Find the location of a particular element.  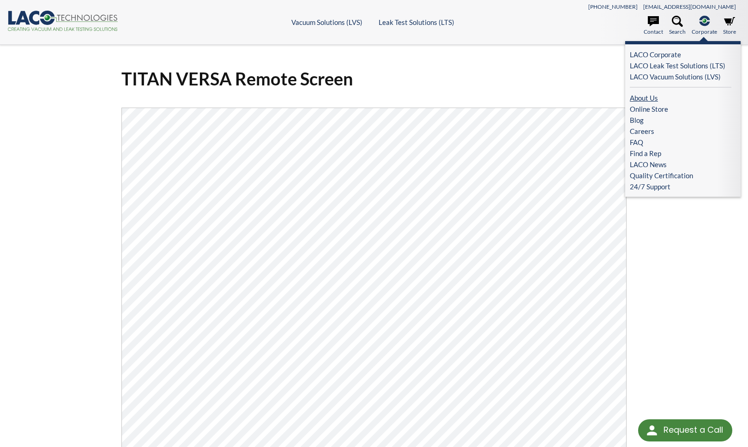

a: FAQ is located at coordinates (681, 142).